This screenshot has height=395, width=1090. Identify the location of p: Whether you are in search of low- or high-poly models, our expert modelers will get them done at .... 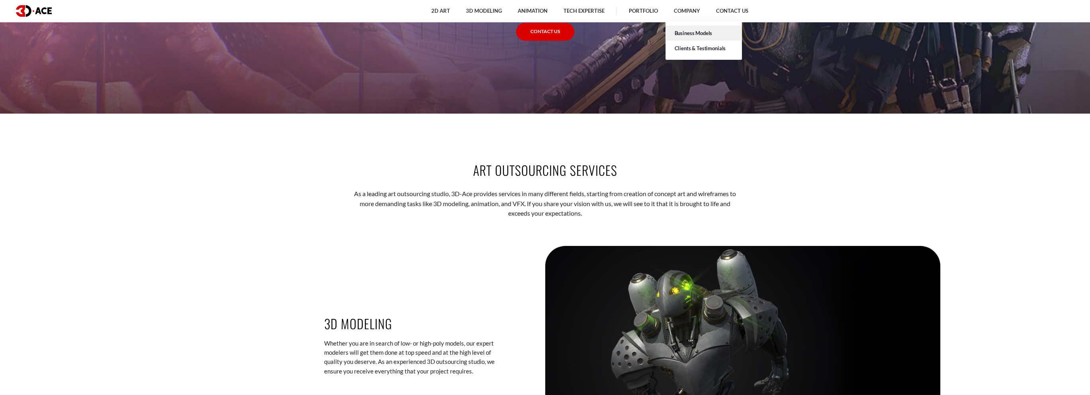
(413, 357).